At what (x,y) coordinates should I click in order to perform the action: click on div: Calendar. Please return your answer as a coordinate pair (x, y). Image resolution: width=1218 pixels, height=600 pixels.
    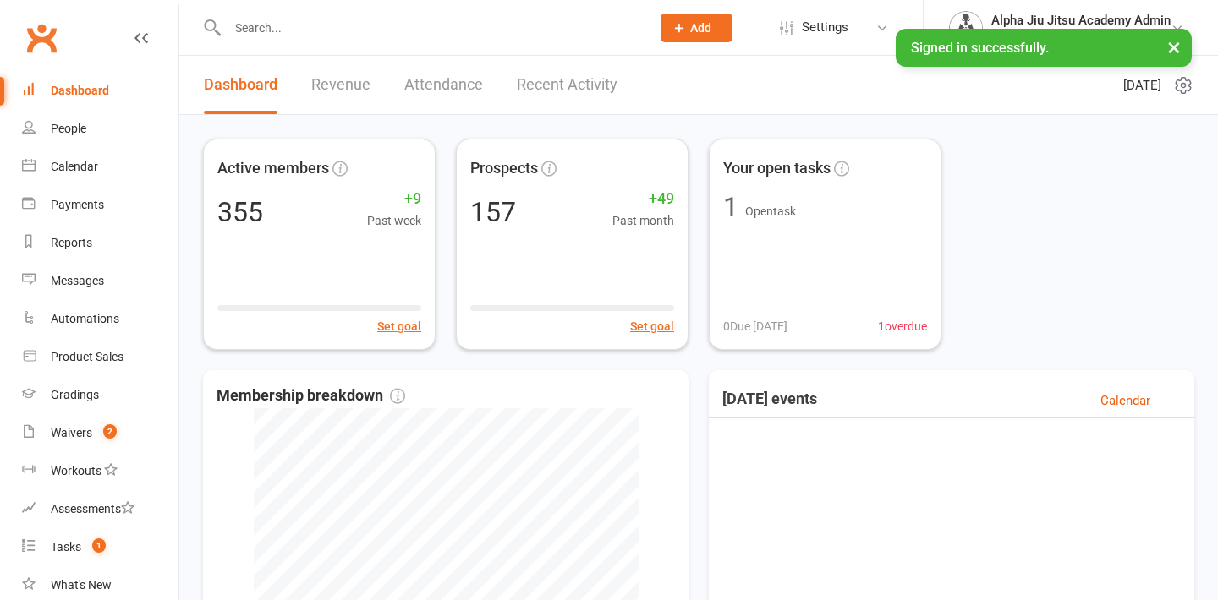
    Looking at the image, I should click on (74, 167).